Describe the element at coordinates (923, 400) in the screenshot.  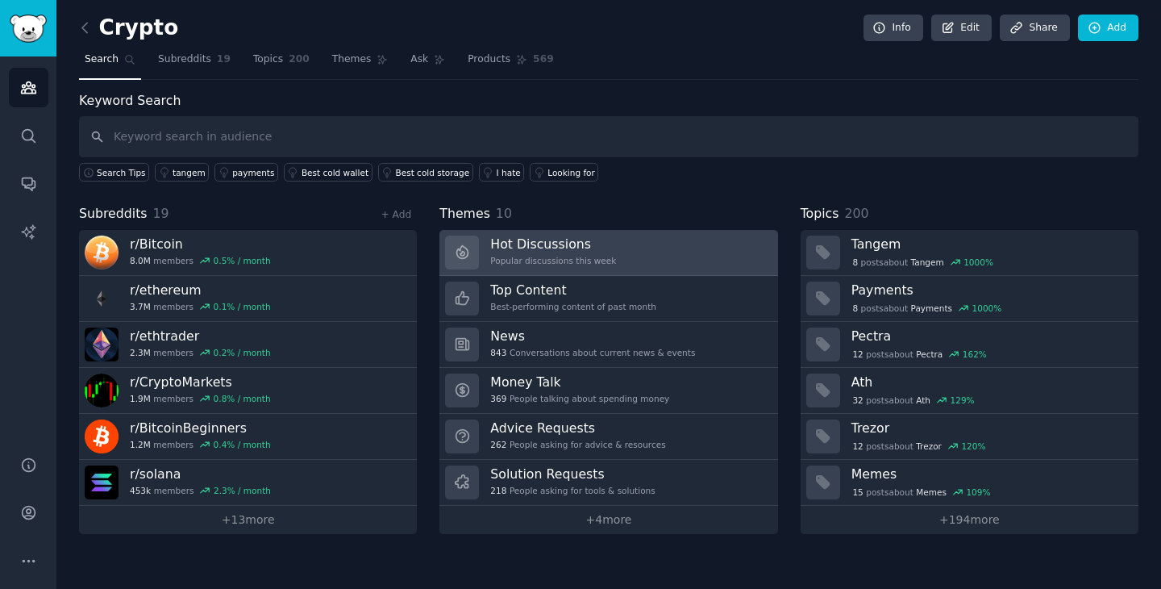
I see `span: Ath` at that location.